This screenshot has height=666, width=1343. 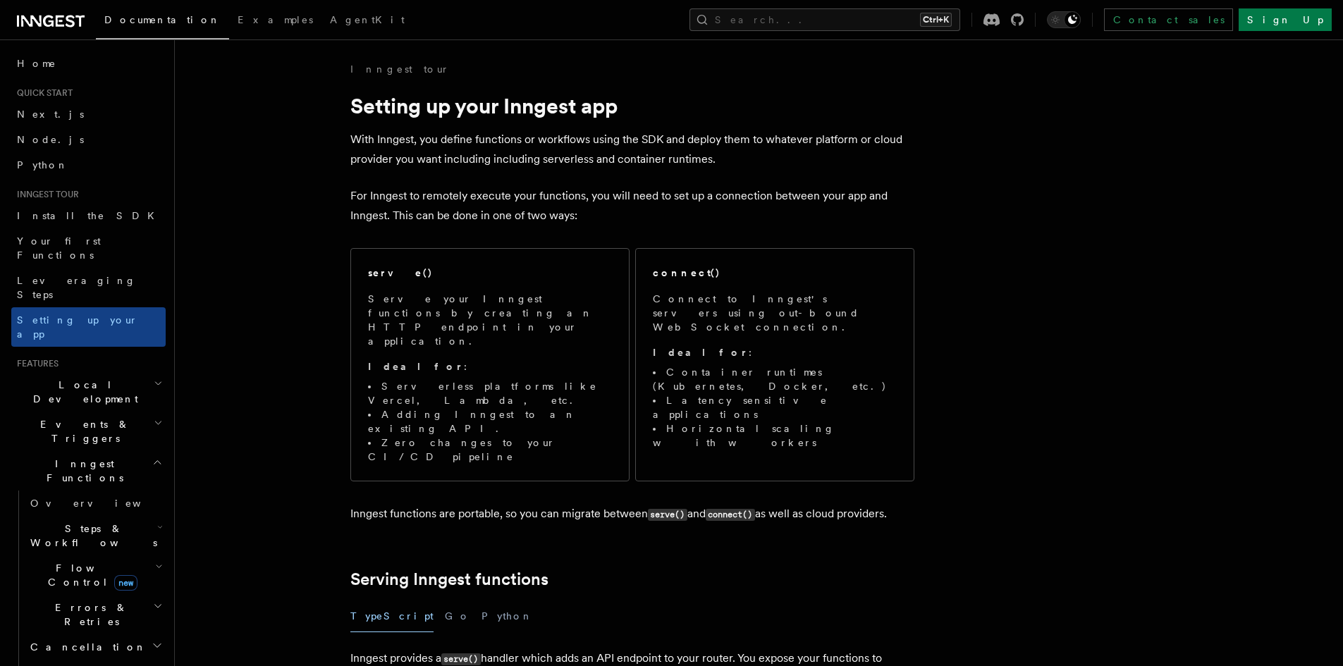 What do you see at coordinates (687, 273) in the screenshot?
I see `h2: connect()` at bounding box center [687, 273].